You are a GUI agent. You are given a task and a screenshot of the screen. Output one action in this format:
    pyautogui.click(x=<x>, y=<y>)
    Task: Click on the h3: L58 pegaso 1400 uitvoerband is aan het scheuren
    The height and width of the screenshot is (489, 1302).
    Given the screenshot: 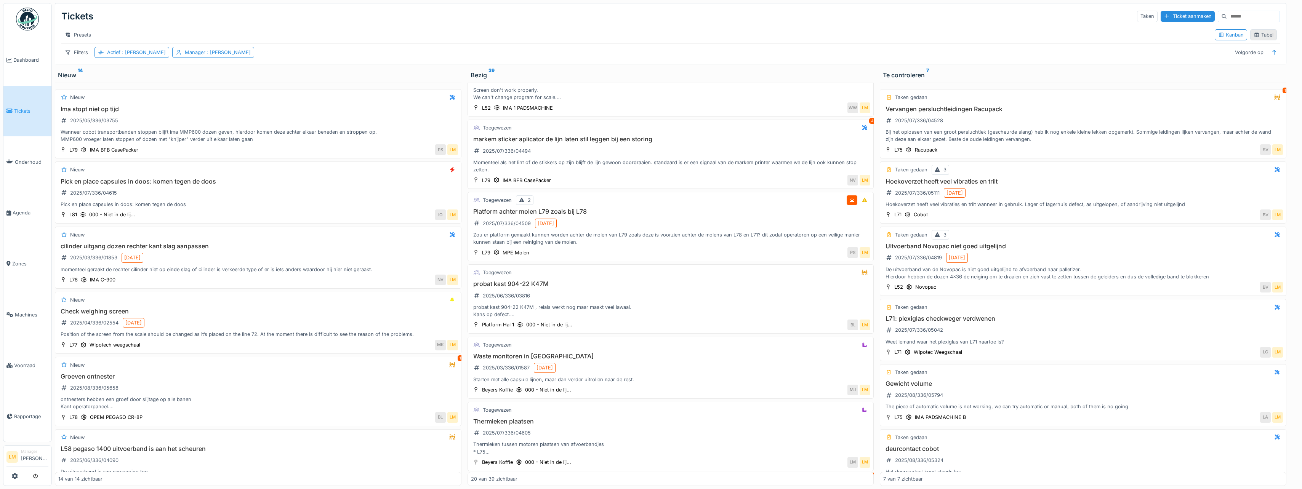 What is the action you would take?
    pyautogui.click(x=258, y=449)
    